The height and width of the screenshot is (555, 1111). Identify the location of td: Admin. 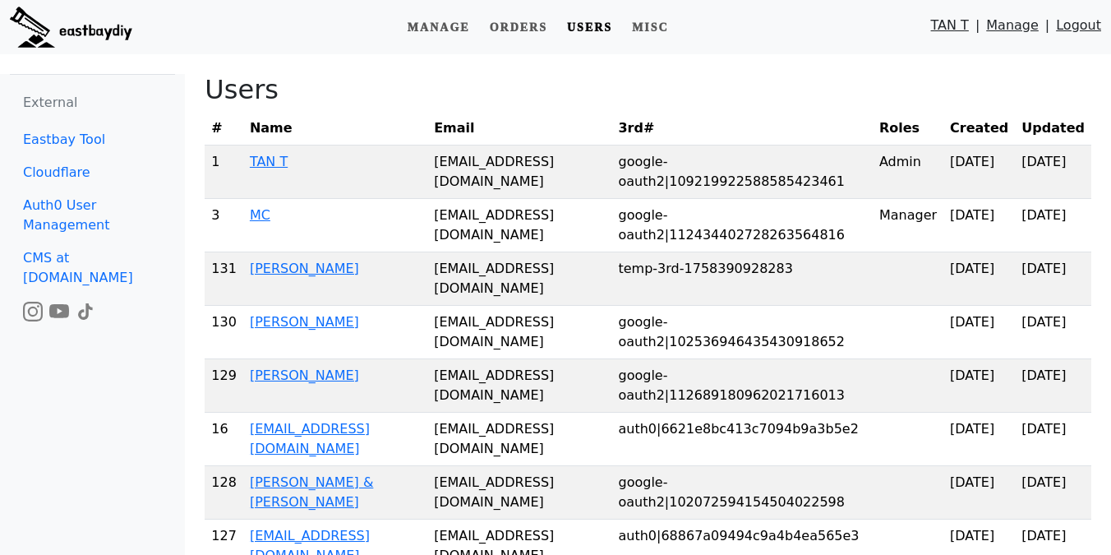
(908, 172).